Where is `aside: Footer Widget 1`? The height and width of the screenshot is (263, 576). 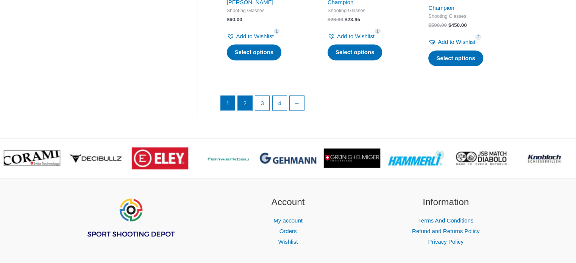 aside: Footer Widget 1 is located at coordinates (130, 226).